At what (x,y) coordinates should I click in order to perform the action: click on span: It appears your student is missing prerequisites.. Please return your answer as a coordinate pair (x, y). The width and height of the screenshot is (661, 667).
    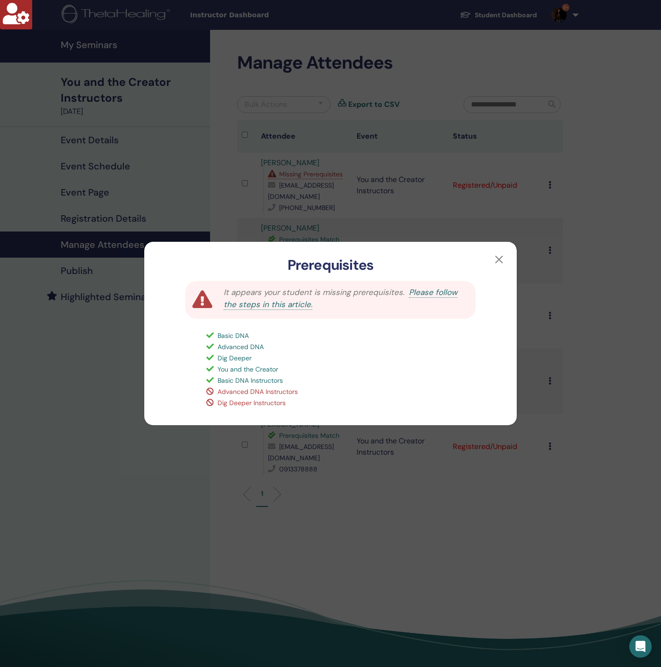
    Looking at the image, I should click on (314, 292).